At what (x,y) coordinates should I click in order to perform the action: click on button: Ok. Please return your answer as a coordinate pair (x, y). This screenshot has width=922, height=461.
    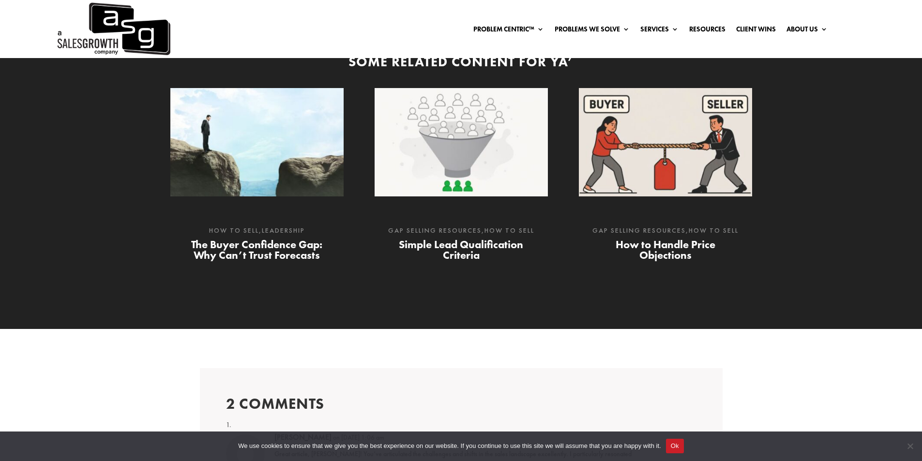
    Looking at the image, I should click on (675, 446).